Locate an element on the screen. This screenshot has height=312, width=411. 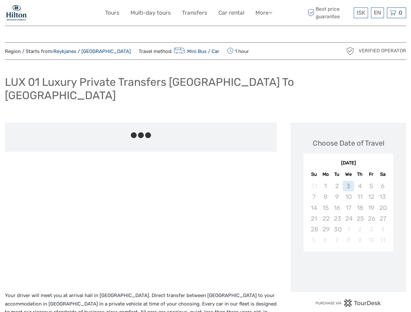
div: EN is located at coordinates (378, 13).